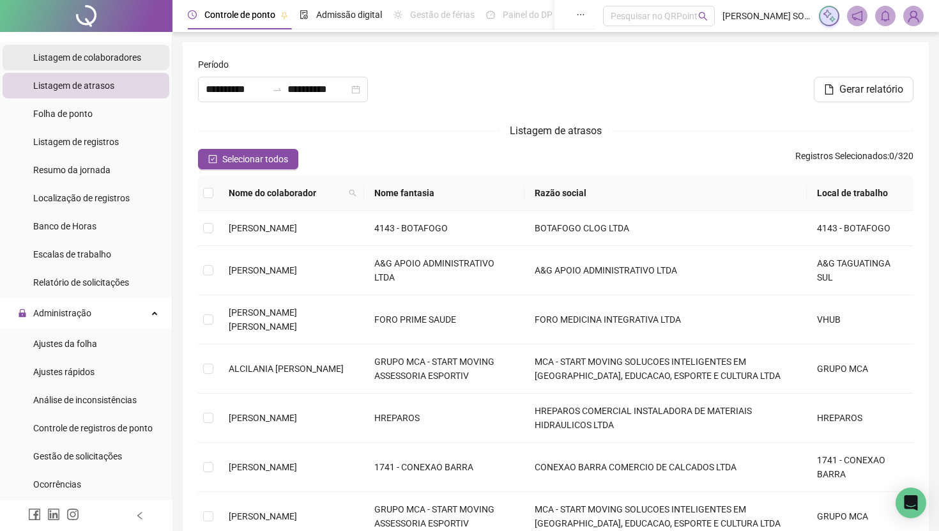 Image resolution: width=939 pixels, height=531 pixels. I want to click on span: Gestão de solicitações, so click(77, 456).